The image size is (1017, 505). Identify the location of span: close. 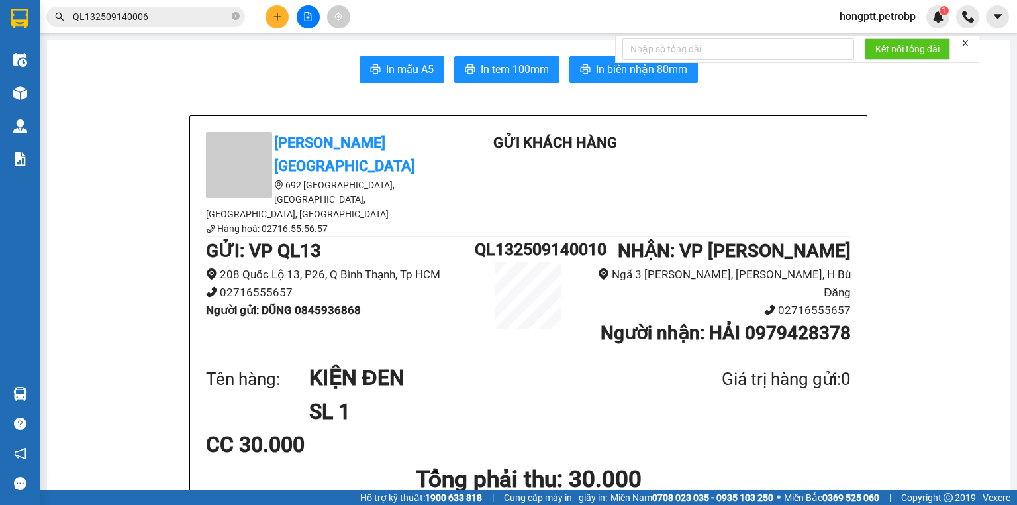
(966, 43).